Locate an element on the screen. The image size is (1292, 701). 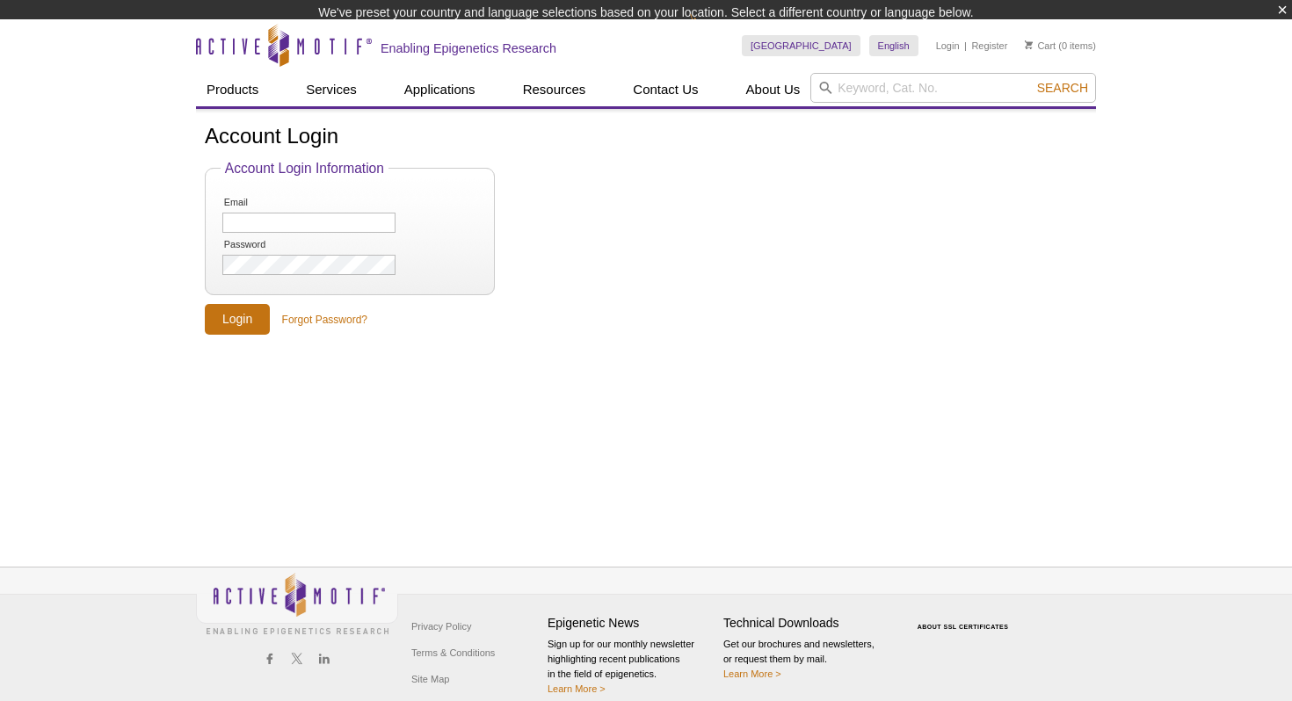
label: Password is located at coordinates (267, 244).